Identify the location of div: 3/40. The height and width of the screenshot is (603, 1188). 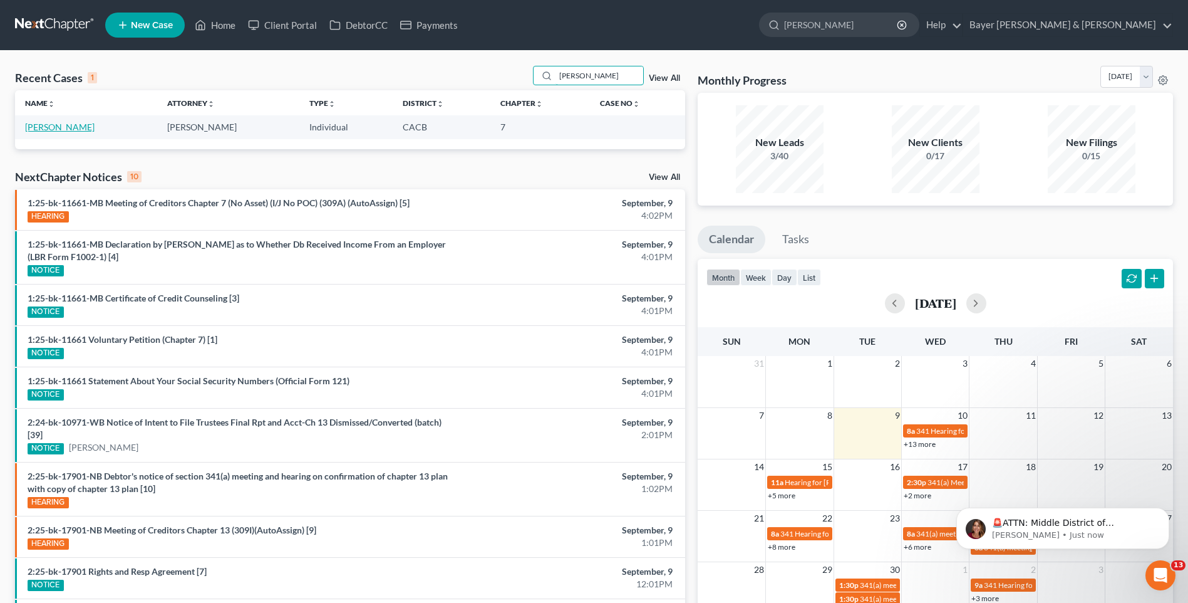
(780, 156).